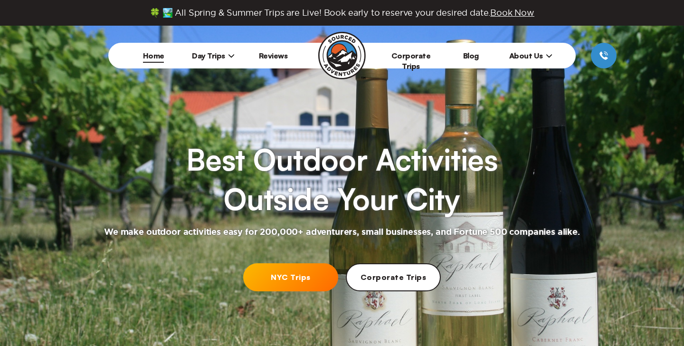 The image size is (684, 346). What do you see at coordinates (512, 12) in the screenshot?
I see `span: Book Now` at bounding box center [512, 12].